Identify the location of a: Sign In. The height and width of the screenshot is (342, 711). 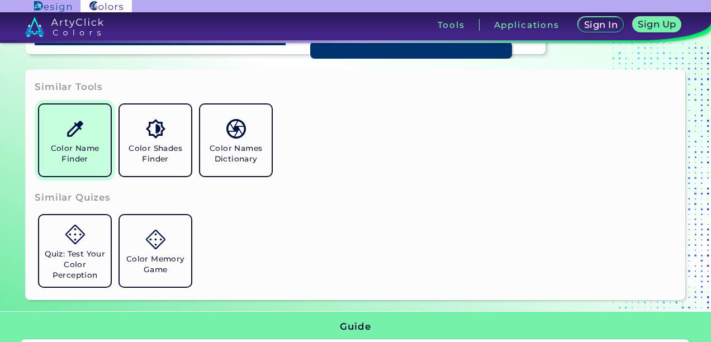
(601, 25).